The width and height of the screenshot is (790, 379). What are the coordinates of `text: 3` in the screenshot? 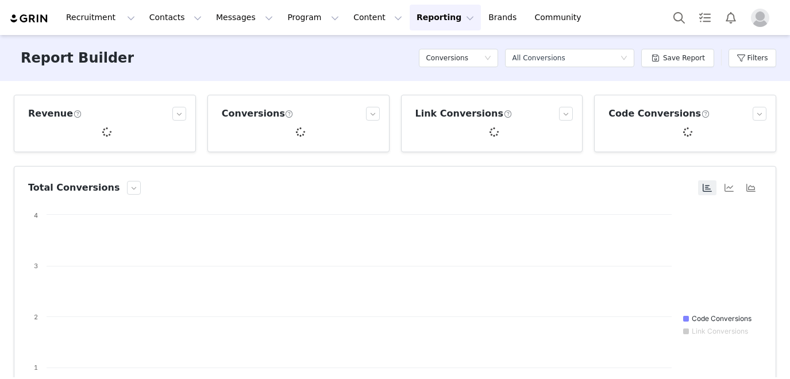 It's located at (36, 266).